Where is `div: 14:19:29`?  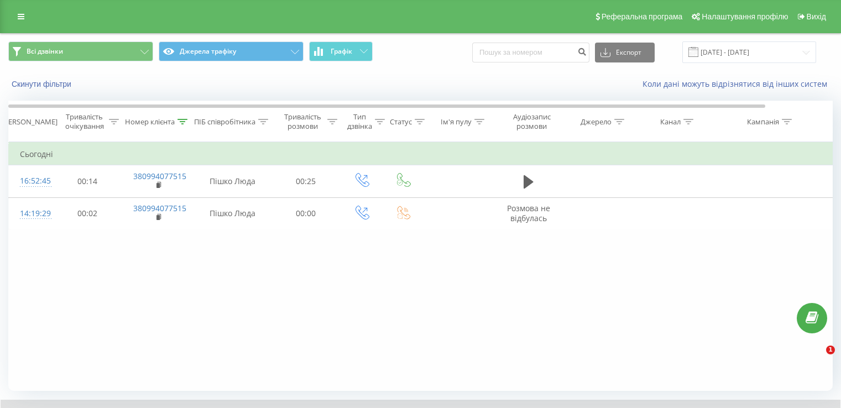
div: 14:19:29 is located at coordinates (31, 213).